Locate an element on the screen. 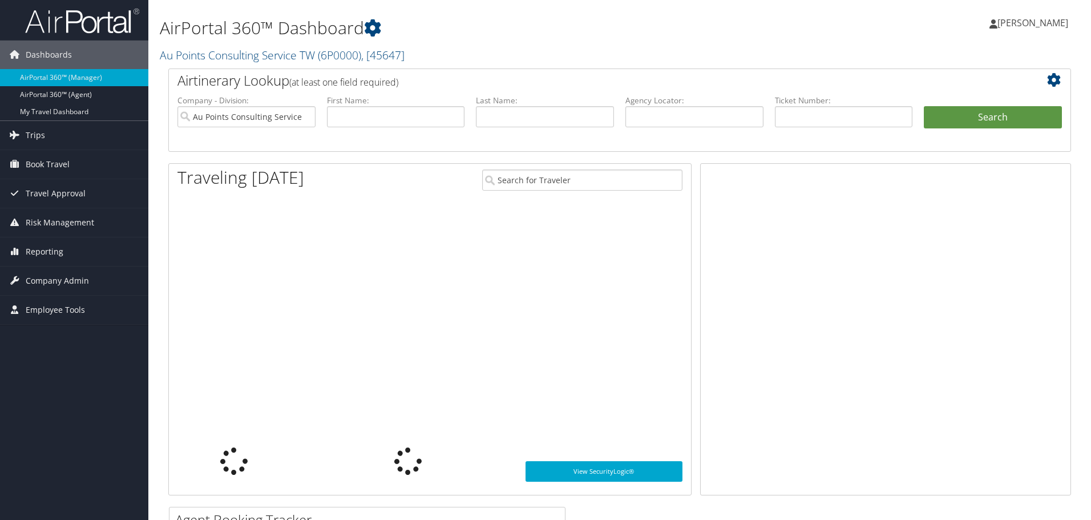 This screenshot has width=1091, height=520. h2: Airtinerary Lookup is located at coordinates (582, 80).